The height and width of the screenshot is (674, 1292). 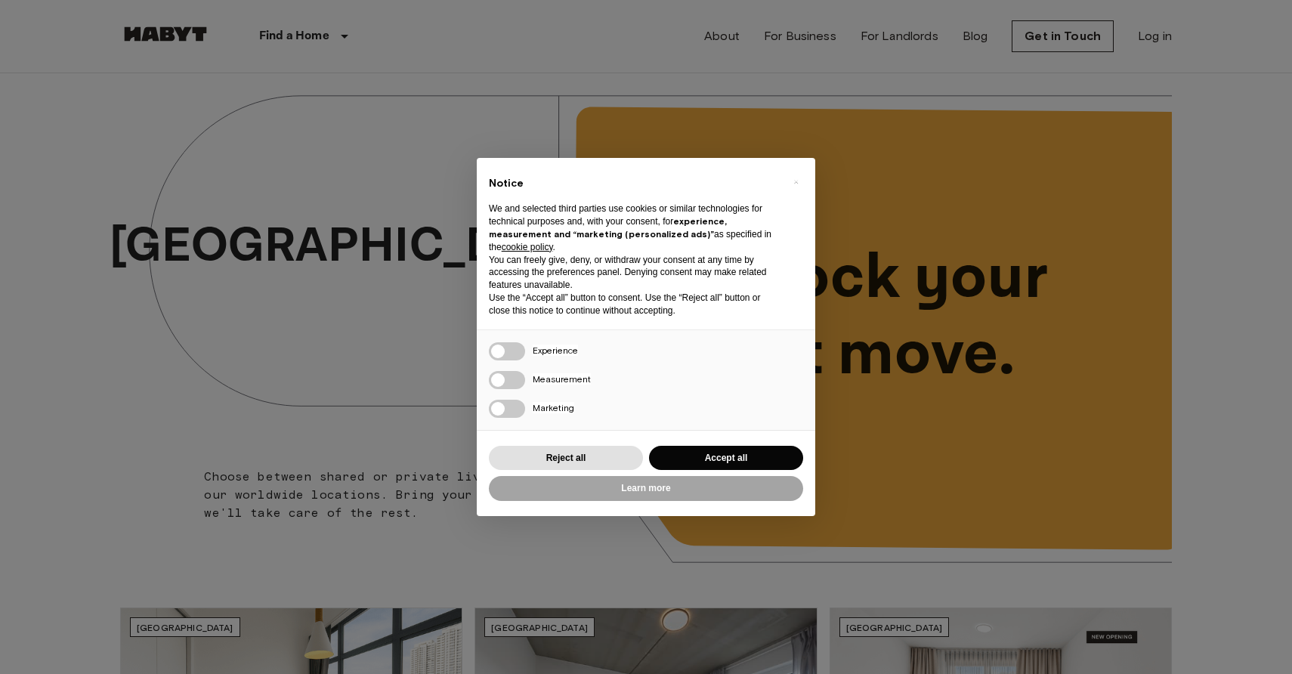 I want to click on button: Reject all, so click(x=566, y=458).